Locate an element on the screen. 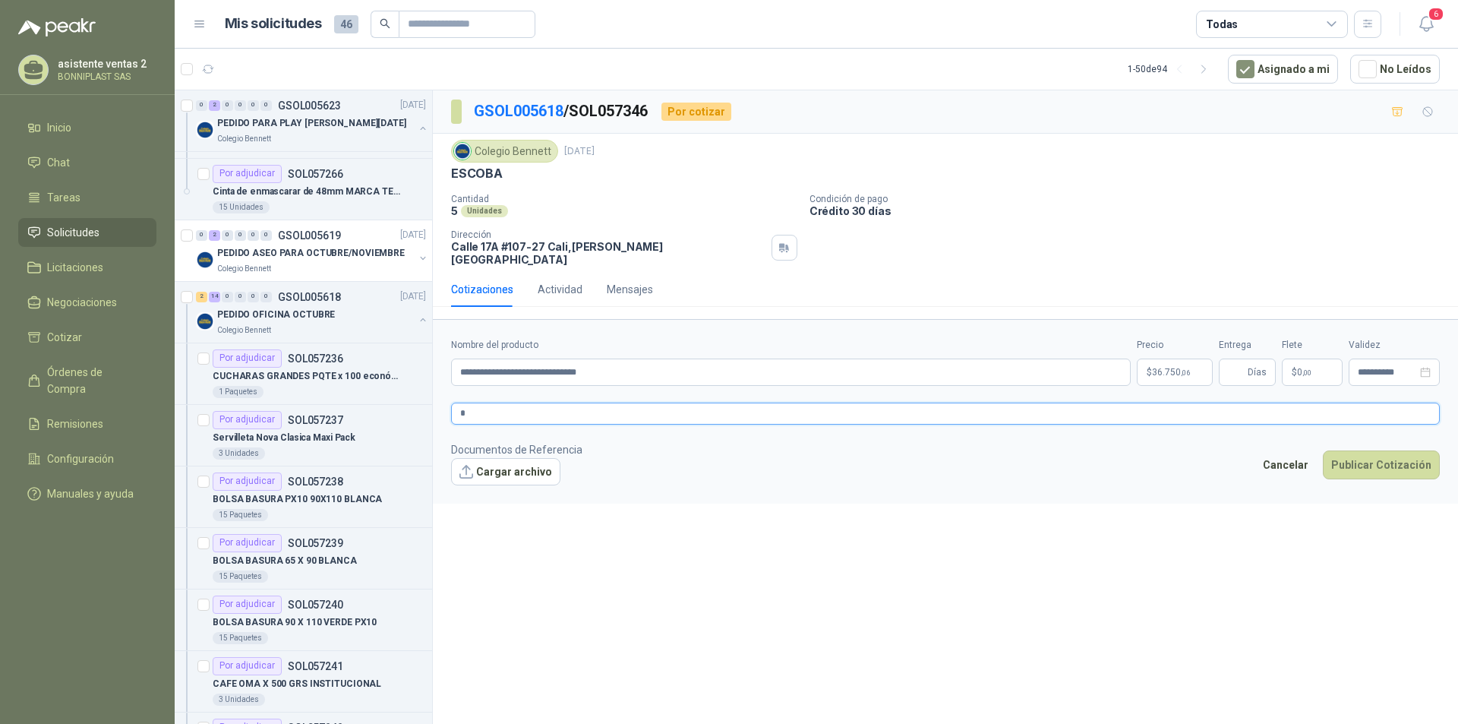 This screenshot has height=724, width=1458. p: SOL057239 is located at coordinates (315, 543).